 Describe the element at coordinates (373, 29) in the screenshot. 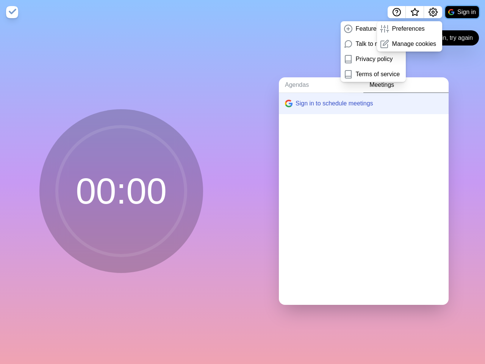

I see `a: Feature request` at that location.